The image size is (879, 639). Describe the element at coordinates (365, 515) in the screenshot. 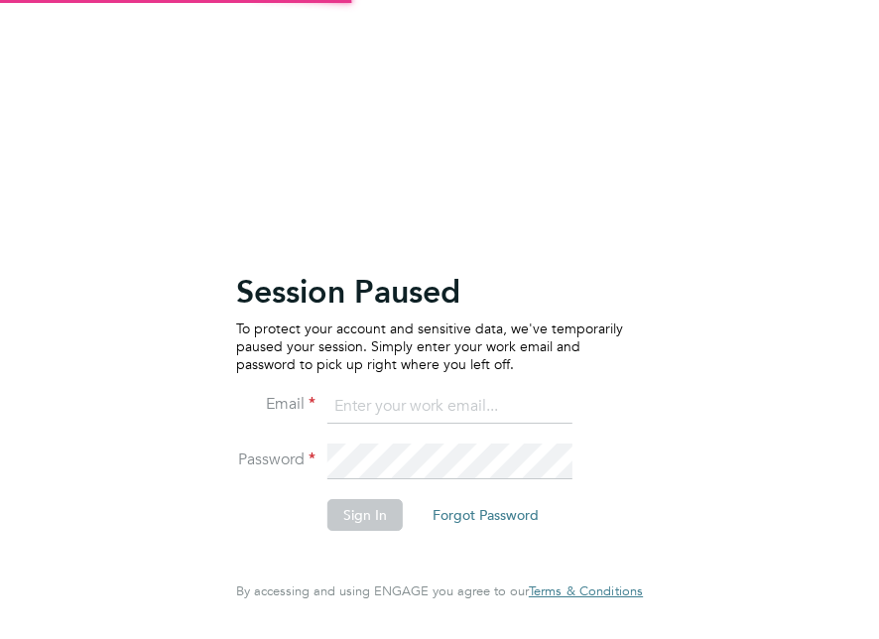

I see `button: Sign In` at that location.